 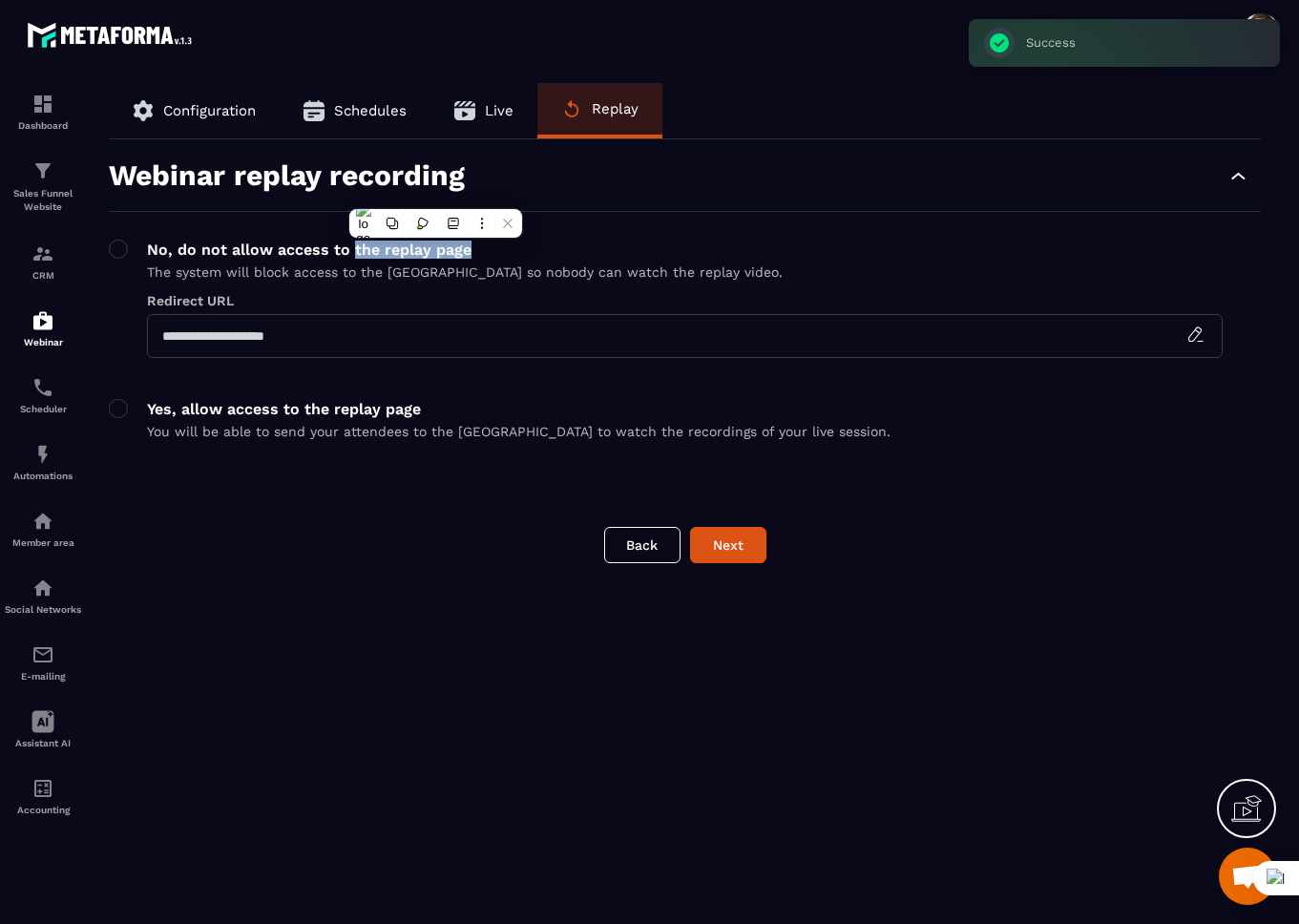 I want to click on p: Yes, allow access to the replay page, so click(x=518, y=409).